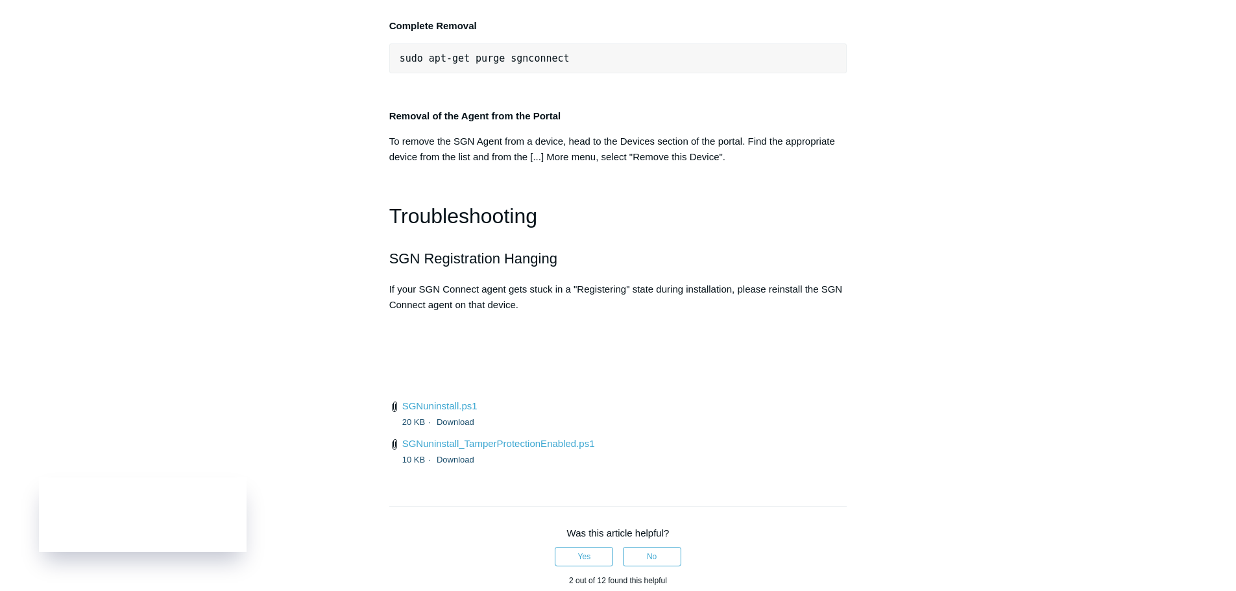  Describe the element at coordinates (498, 443) in the screenshot. I see `a: SGNuninstall_TamperProtectionEnabled.ps1` at that location.